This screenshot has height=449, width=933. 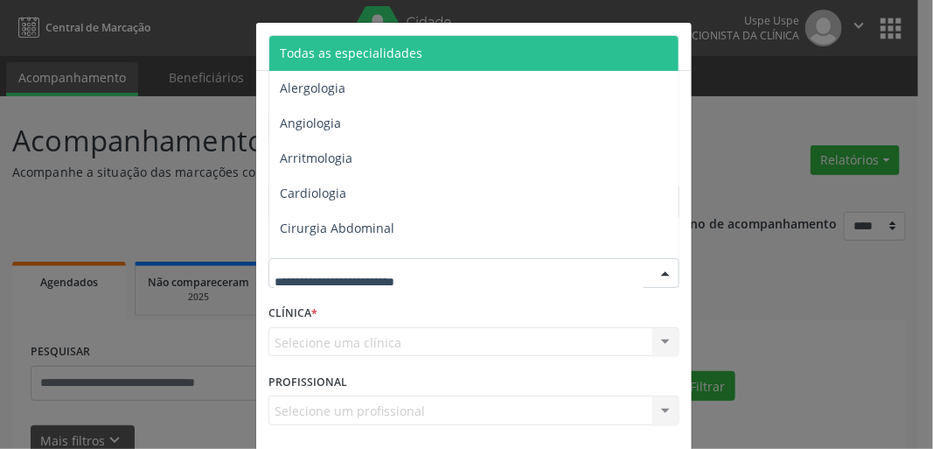 I want to click on button: Close, so click(x=674, y=44).